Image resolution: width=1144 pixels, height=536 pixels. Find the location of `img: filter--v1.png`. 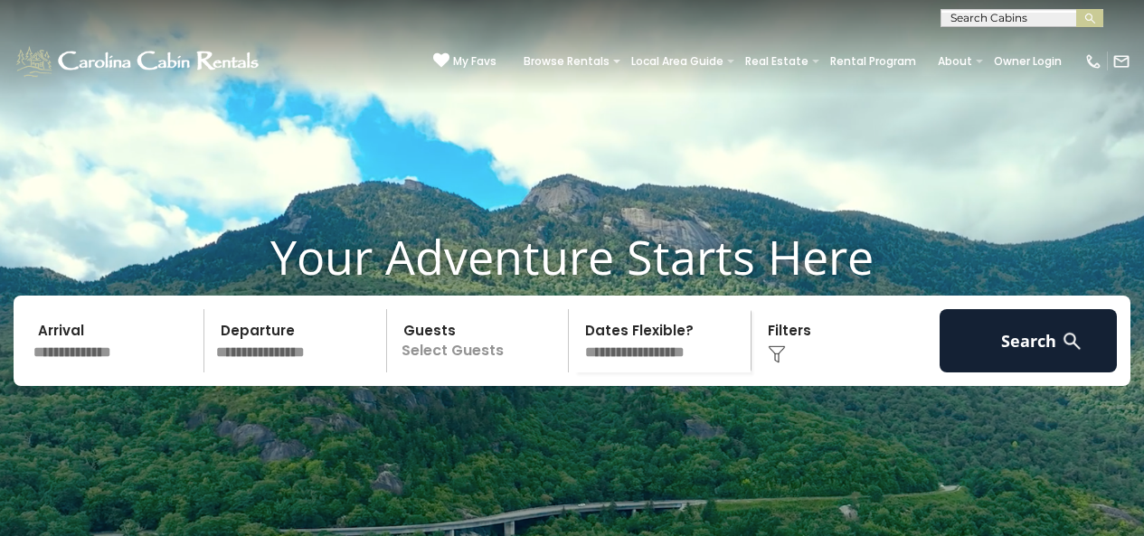

img: filter--v1.png is located at coordinates (777, 355).